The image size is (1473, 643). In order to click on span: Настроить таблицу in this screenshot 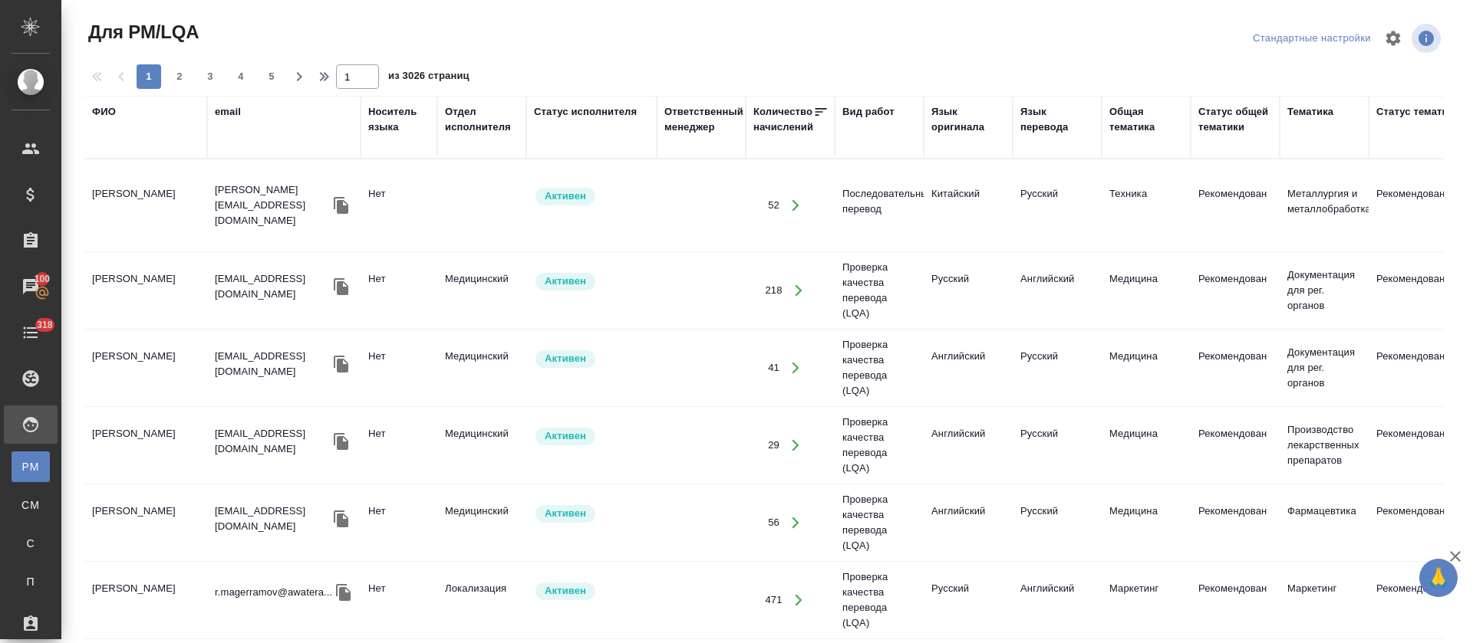, I will do `click(1393, 38)`.